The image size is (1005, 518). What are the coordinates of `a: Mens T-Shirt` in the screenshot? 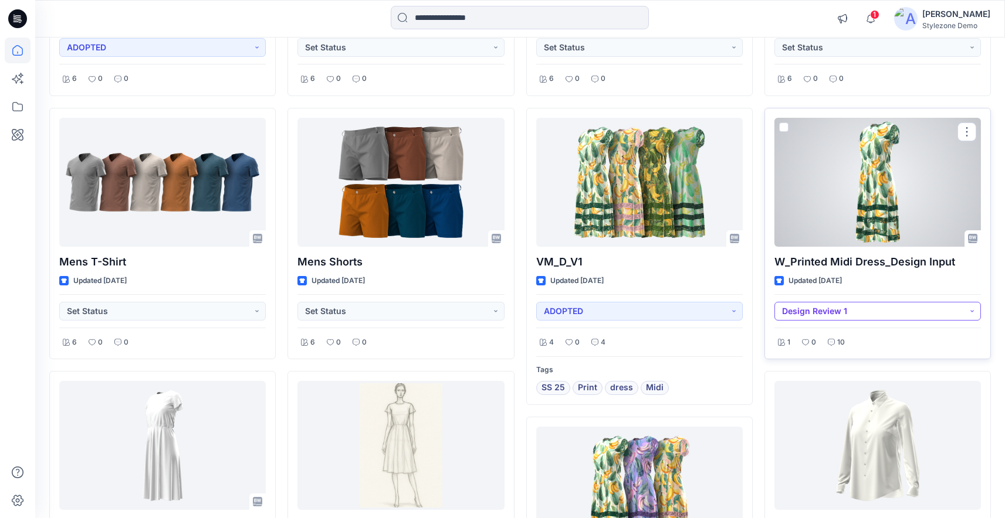 It's located at (162, 182).